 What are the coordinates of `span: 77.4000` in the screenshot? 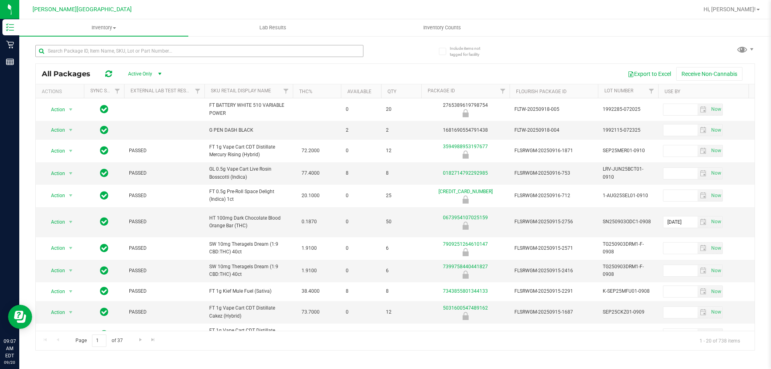 It's located at (311, 173).